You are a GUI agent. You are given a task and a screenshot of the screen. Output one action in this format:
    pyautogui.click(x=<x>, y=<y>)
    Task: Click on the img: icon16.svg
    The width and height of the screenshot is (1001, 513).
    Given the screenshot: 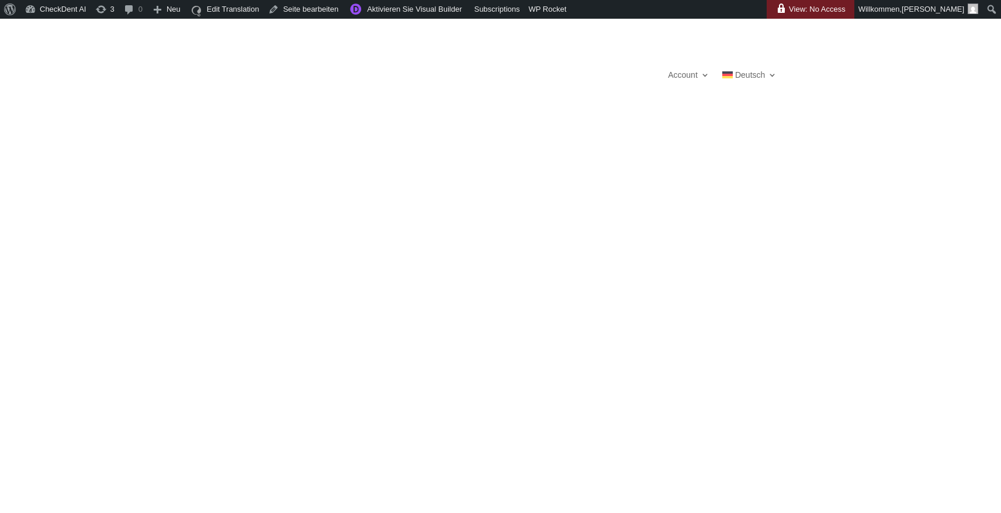 What is the action you would take?
    pyautogui.click(x=196, y=11)
    